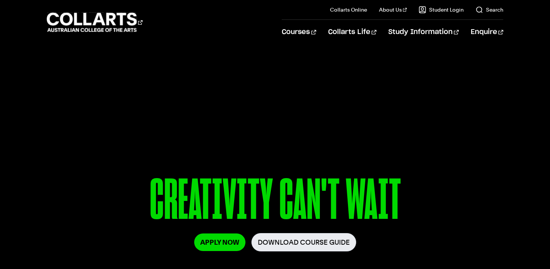 The image size is (550, 269). What do you see at coordinates (487, 32) in the screenshot?
I see `a: Enquire` at bounding box center [487, 32].